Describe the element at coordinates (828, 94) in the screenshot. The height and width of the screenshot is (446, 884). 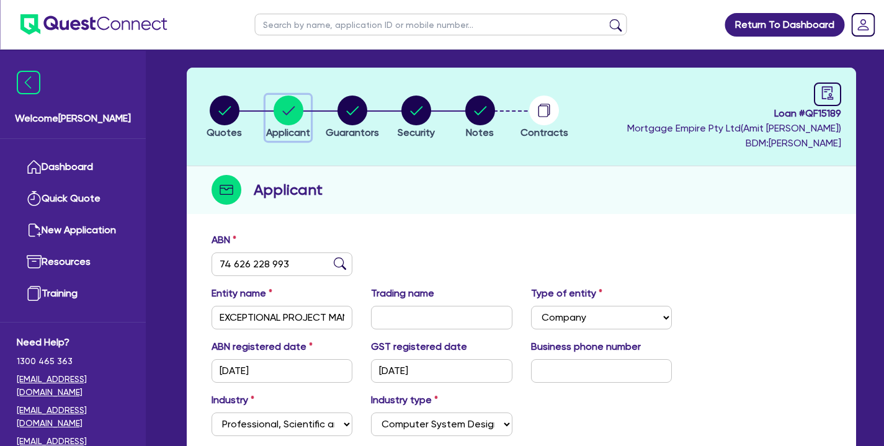
I see `a: audit` at that location.